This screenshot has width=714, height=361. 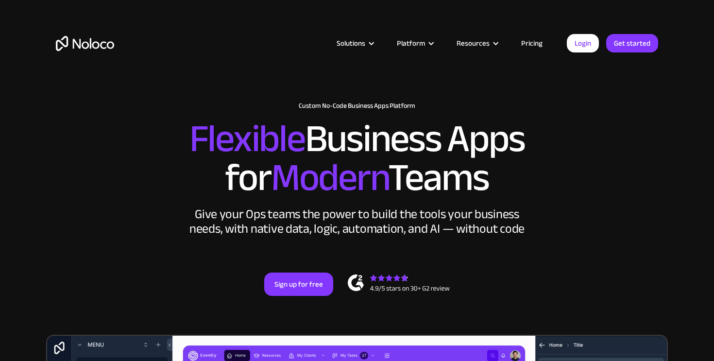 What do you see at coordinates (247, 138) in the screenshot?
I see `span: Flexible` at bounding box center [247, 138].